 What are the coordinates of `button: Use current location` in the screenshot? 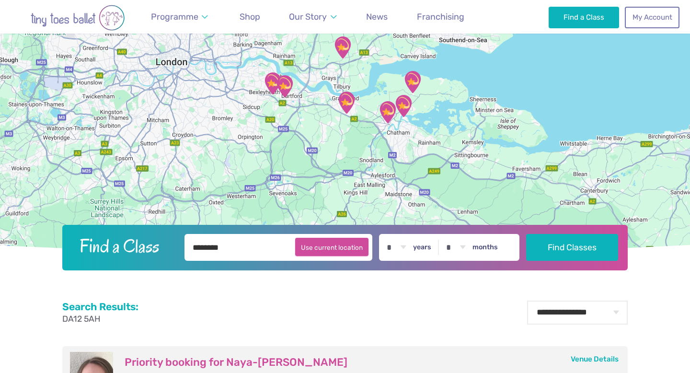 It's located at (332, 247).